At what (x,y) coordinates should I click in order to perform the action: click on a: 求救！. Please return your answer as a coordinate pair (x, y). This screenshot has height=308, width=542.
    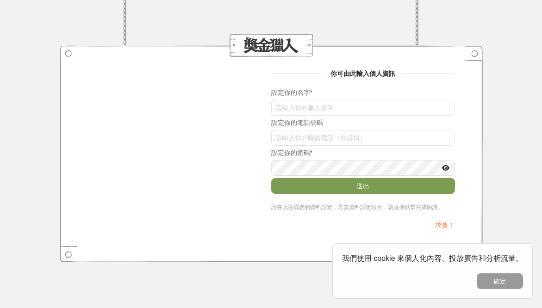
    Looking at the image, I should click on (445, 225).